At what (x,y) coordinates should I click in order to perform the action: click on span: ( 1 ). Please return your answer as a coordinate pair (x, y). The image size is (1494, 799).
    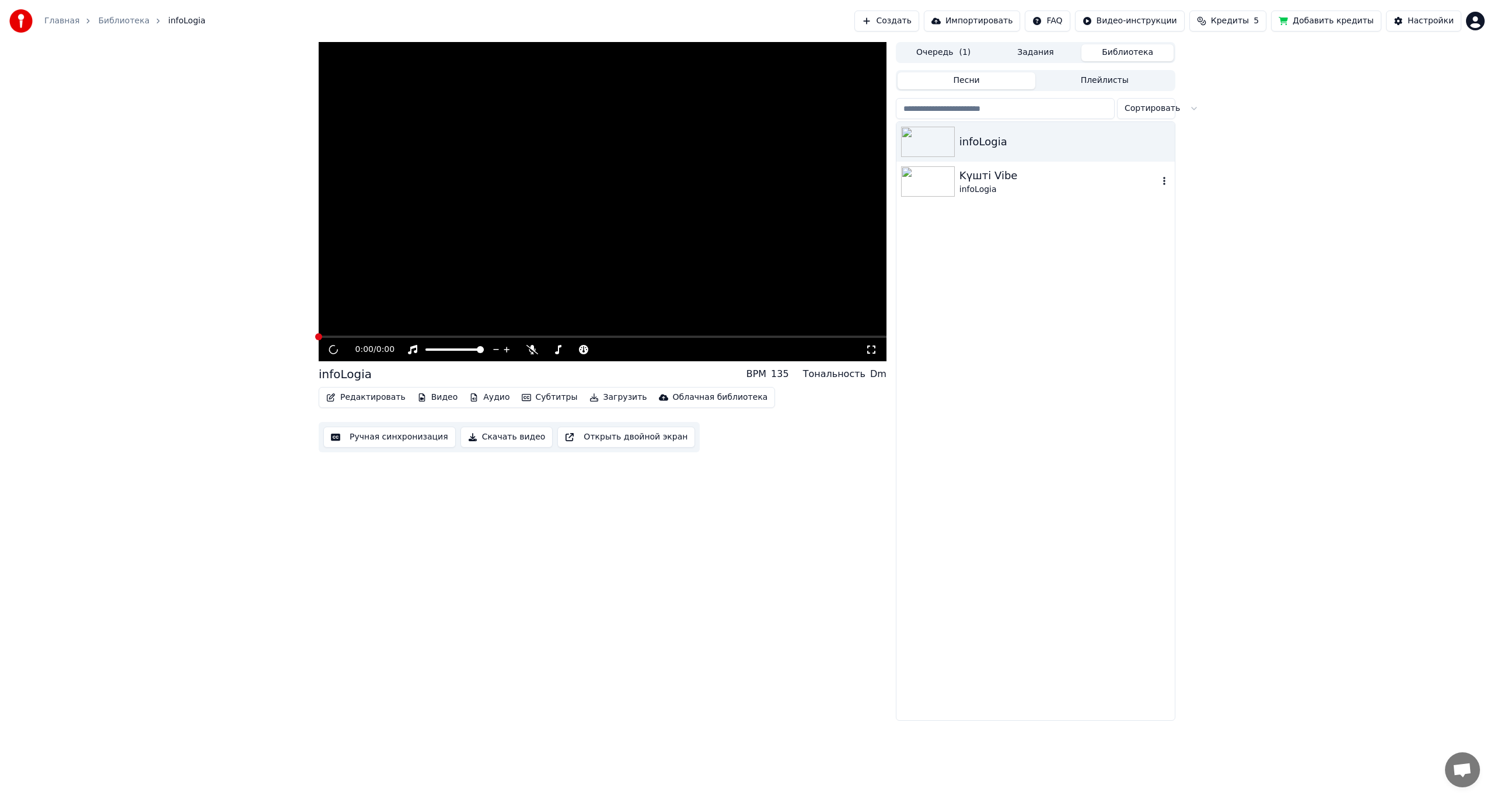
    Looking at the image, I should click on (964, 53).